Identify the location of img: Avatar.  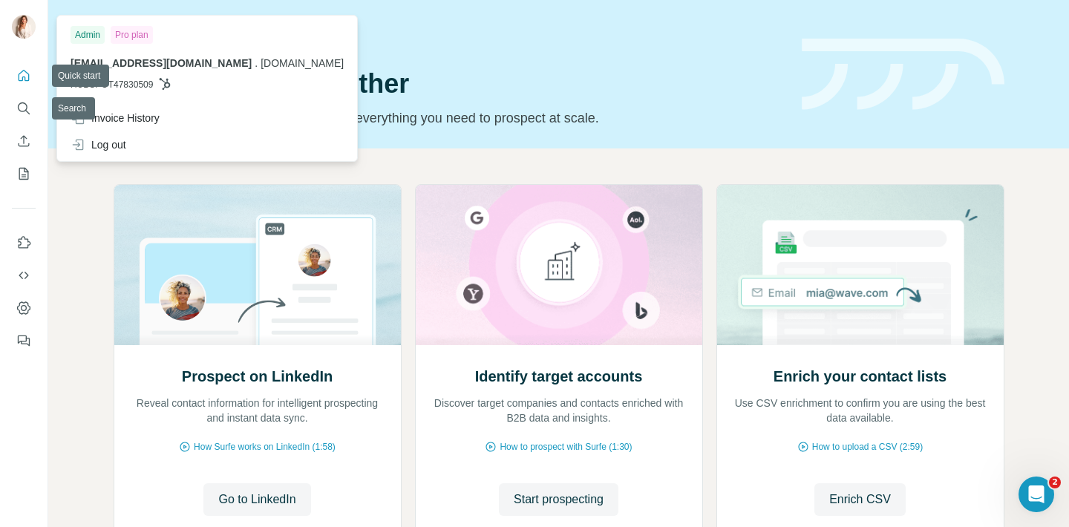
(24, 27).